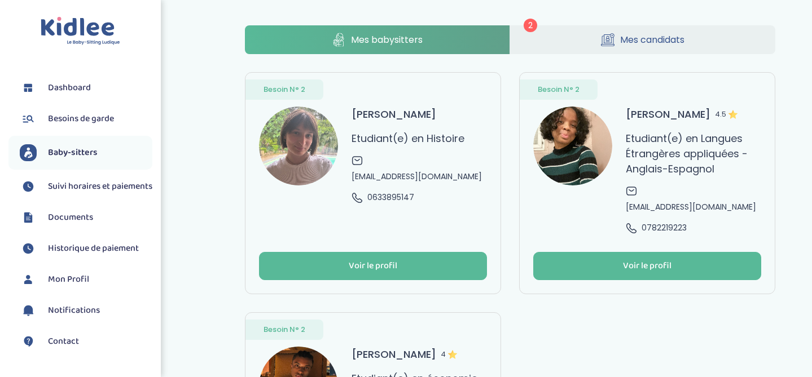  What do you see at coordinates (71, 218) in the screenshot?
I see `span: Documents` at bounding box center [71, 218].